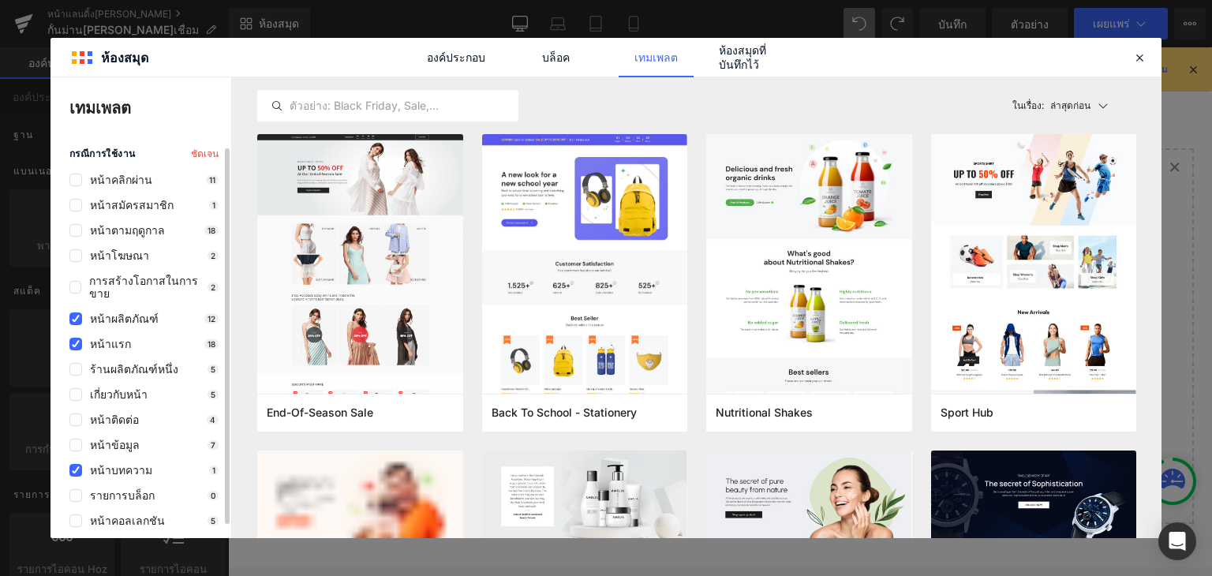 The image size is (1212, 576). I want to click on span: Back To School - Stationery, so click(564, 413).